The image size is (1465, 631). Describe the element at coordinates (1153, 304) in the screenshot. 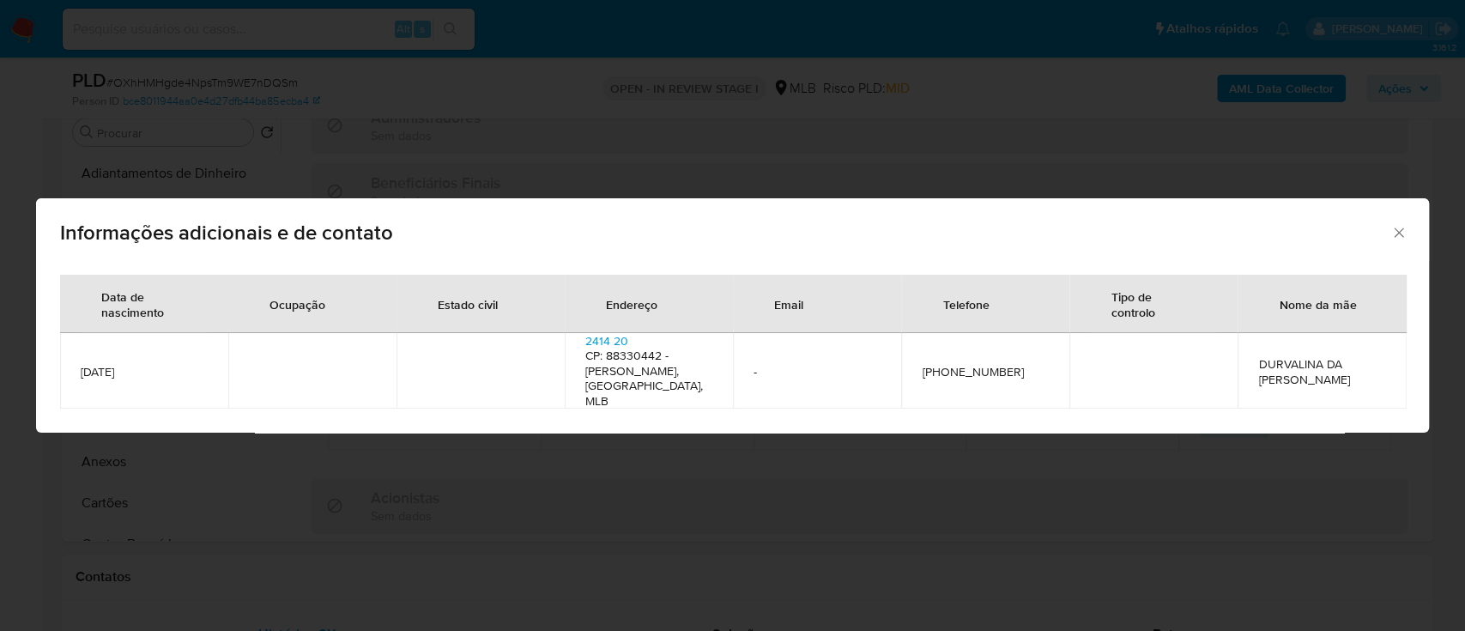

I see `div: Tipo de controlo` at that location.